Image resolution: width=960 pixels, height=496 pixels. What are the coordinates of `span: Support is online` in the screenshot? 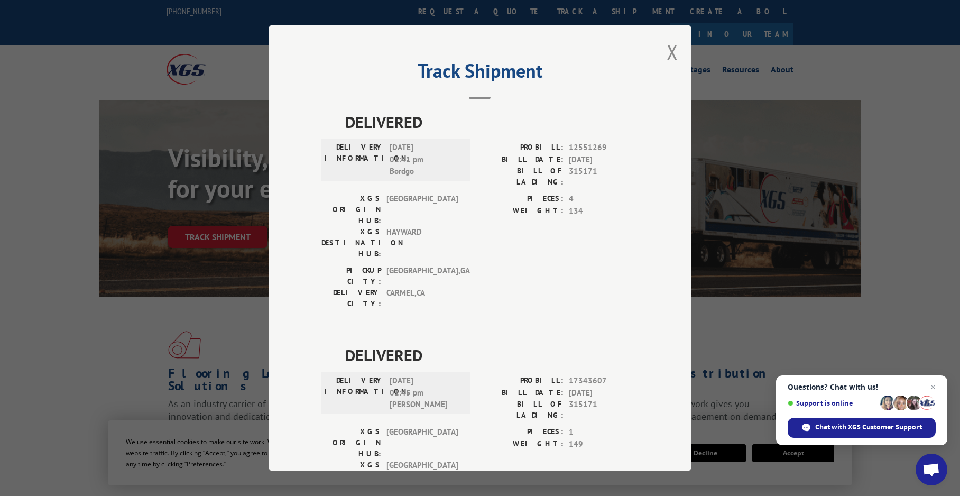 It's located at (832, 403).